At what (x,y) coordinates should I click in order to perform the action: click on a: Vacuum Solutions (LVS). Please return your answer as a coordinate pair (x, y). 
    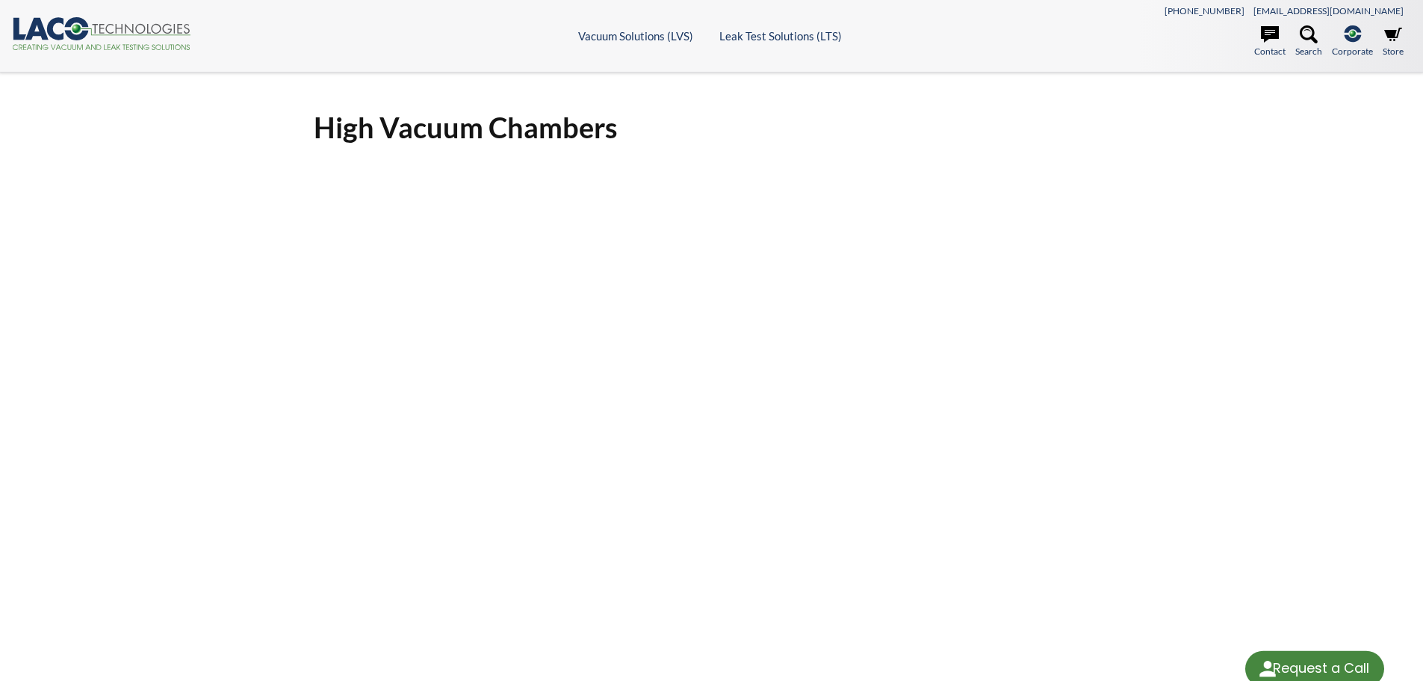
    Looking at the image, I should click on (636, 36).